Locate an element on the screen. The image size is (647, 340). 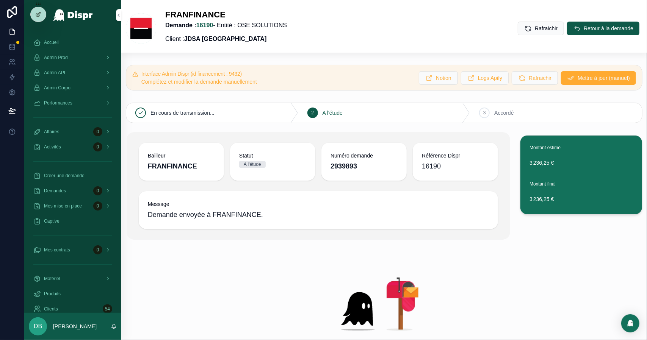
span: Mettre à jour (manuel) is located at coordinates (604, 78).